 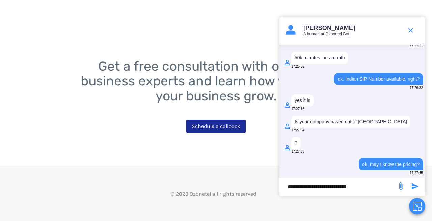 I want to click on a: Schedule a callback, so click(x=216, y=126).